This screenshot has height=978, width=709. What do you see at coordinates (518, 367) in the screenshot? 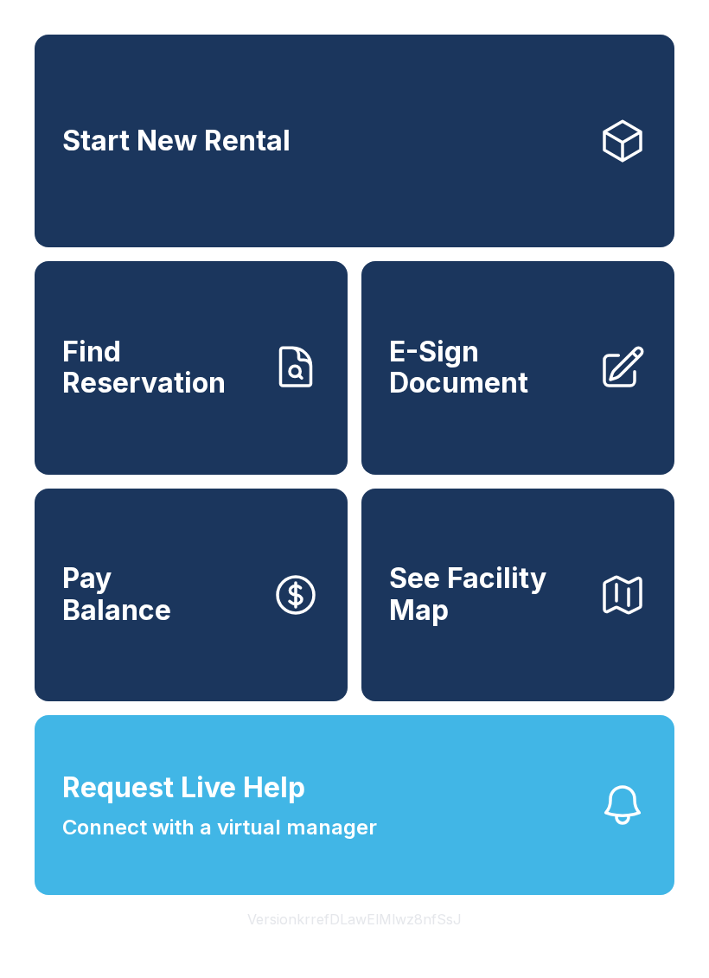
I see `a: E-Sign Document` at bounding box center [518, 367].